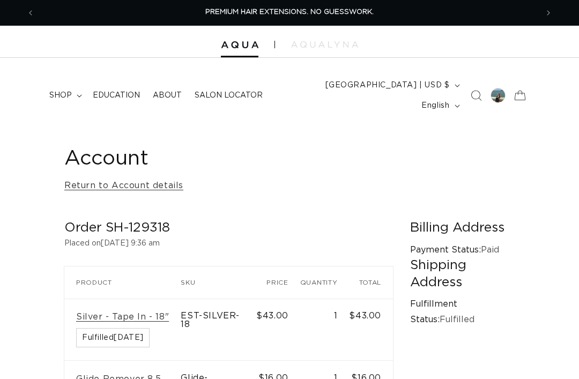  Describe the element at coordinates (446, 250) in the screenshot. I see `strong: Payment Status:` at that location.